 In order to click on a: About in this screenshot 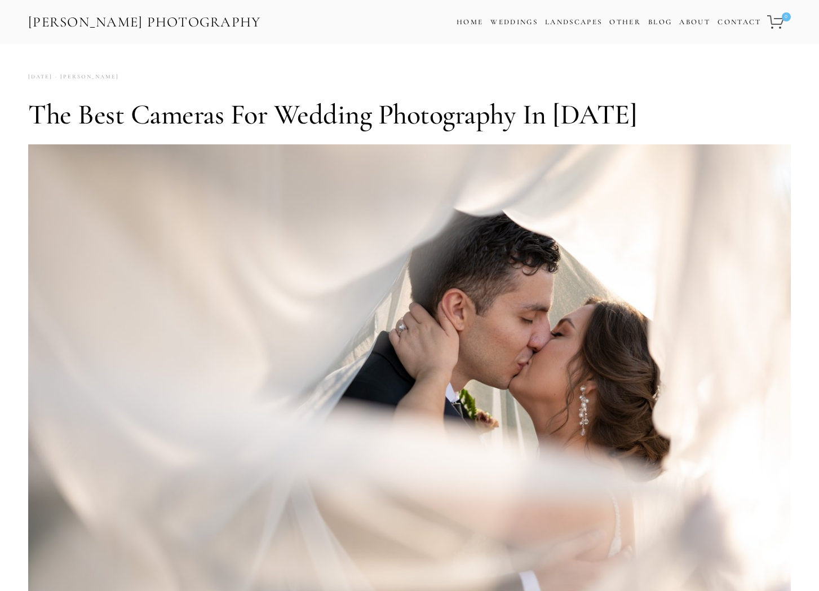, I will do `click(694, 22)`.